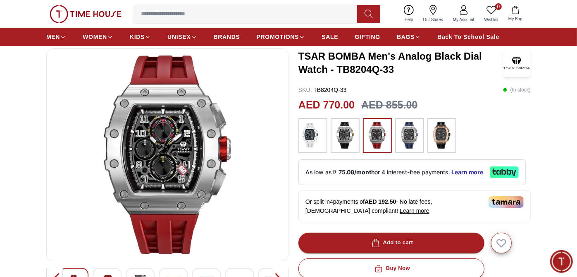 This screenshot has width=577, height=277. I want to click on a: MEN, so click(56, 37).